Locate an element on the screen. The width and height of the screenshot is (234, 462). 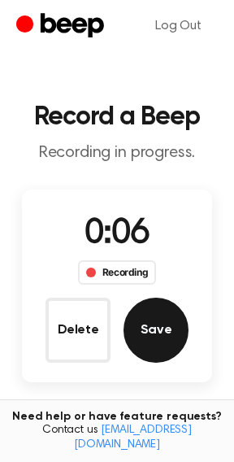
span: Contact us is located at coordinates (117, 438).